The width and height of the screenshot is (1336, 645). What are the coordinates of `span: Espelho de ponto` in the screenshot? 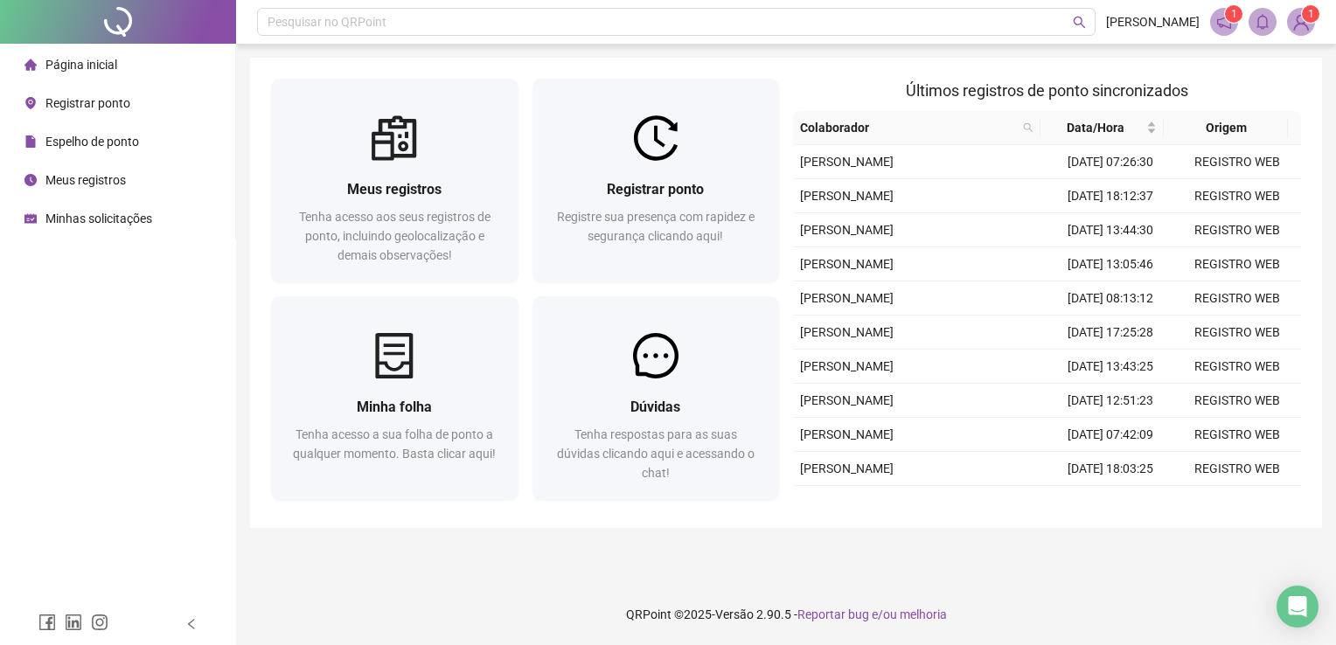 It's located at (92, 142).